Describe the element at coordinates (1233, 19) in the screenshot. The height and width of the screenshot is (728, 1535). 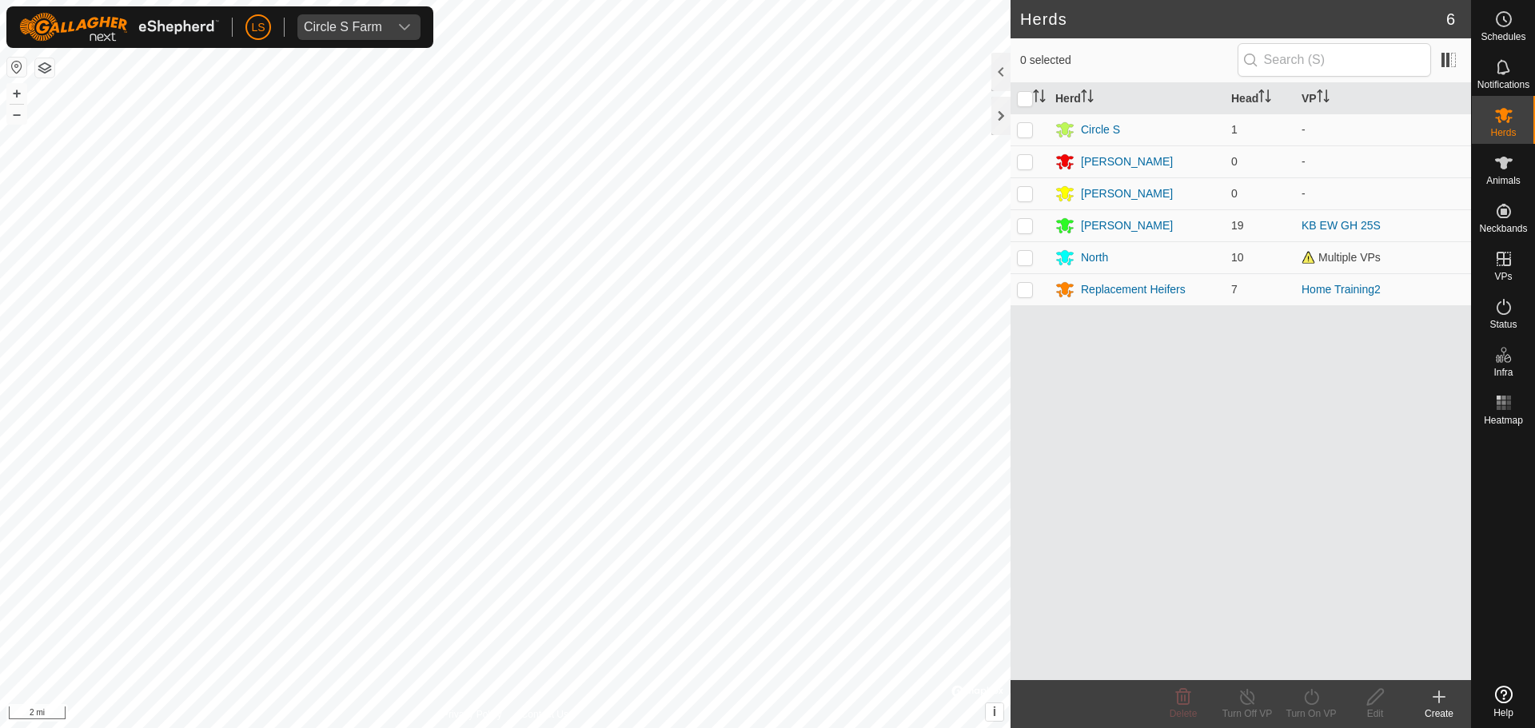
I see `h2: Herds` at that location.